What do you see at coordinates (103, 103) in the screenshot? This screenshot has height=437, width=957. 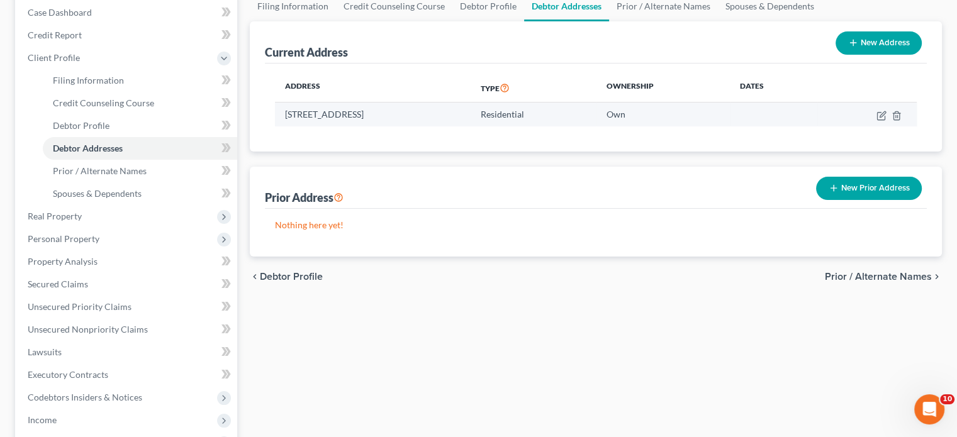 I see `span: Credit Counseling Course` at bounding box center [103, 103].